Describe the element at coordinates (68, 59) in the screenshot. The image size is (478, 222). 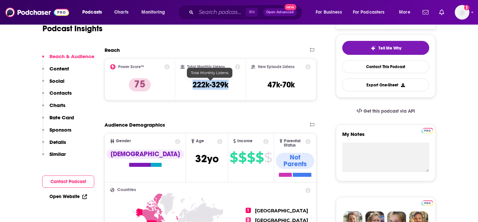
I see `button: Reach & Audience` at that location.